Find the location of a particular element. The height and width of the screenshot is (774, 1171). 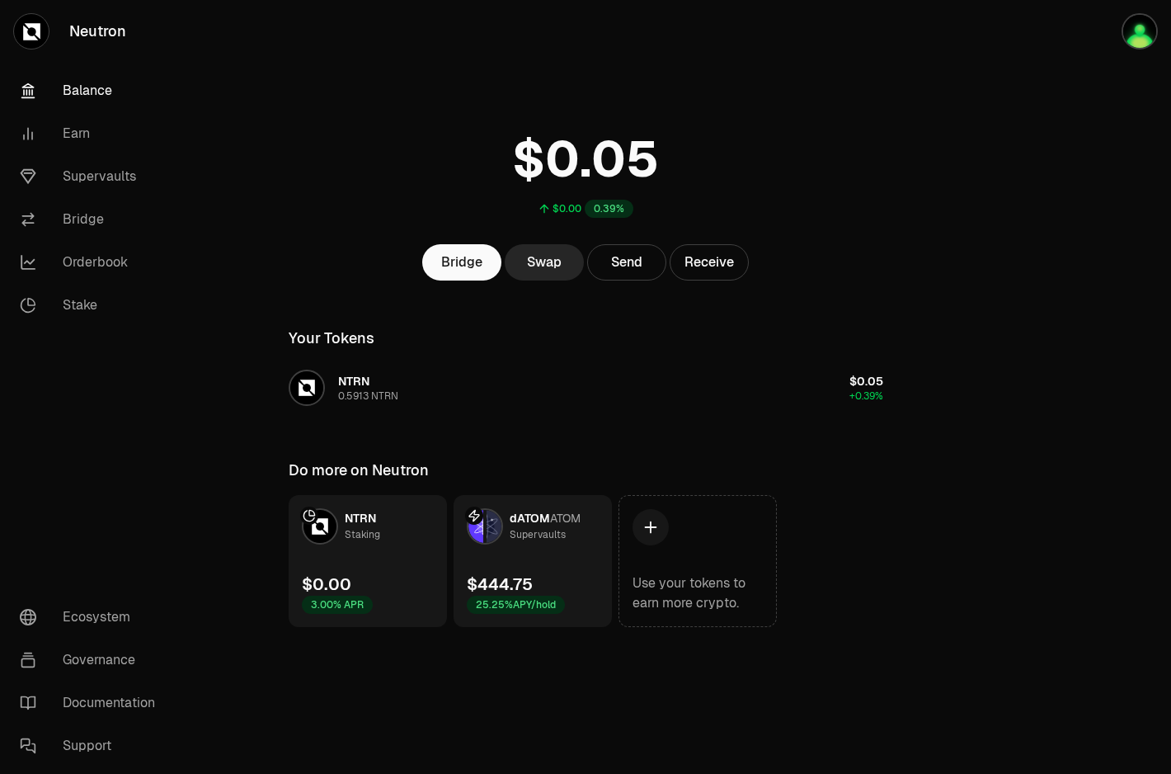

img: ATOM Logo is located at coordinates (494, 526).